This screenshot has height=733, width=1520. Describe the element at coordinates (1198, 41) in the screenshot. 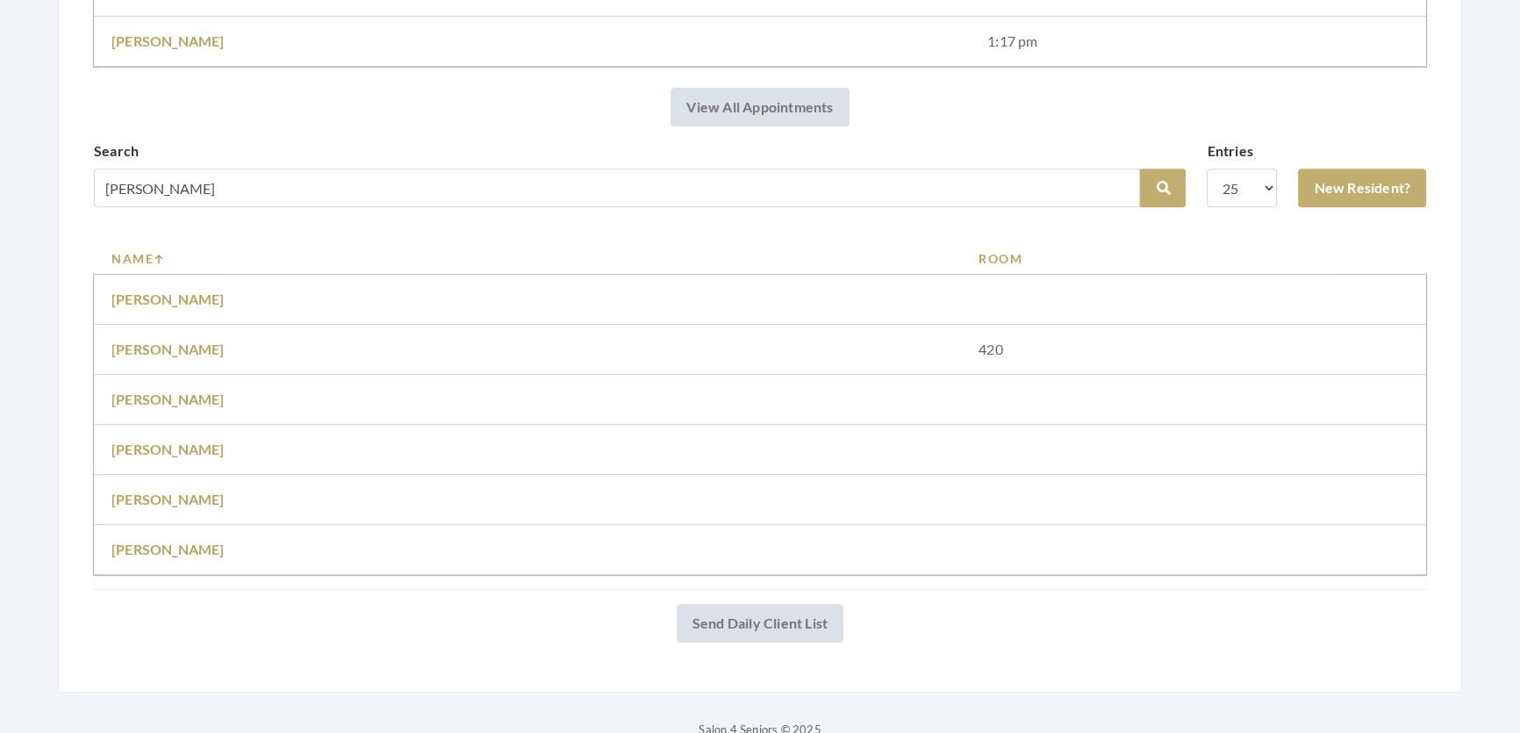

I see `td: 1:17 pm` at that location.